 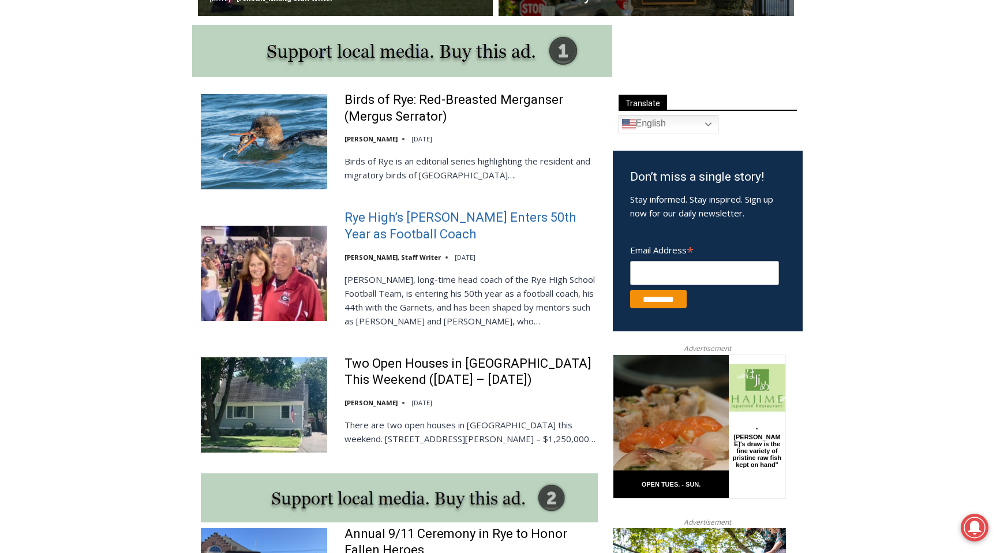 I want to click on img: Rye High’s Dino Garr Enters 50th Year as Football Coach, so click(x=264, y=273).